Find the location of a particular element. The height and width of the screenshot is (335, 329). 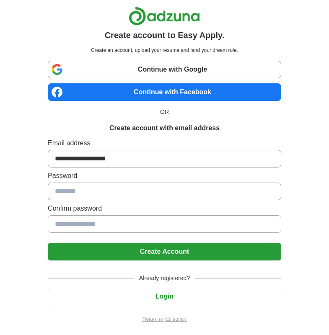

span: Already registered? is located at coordinates (164, 278).